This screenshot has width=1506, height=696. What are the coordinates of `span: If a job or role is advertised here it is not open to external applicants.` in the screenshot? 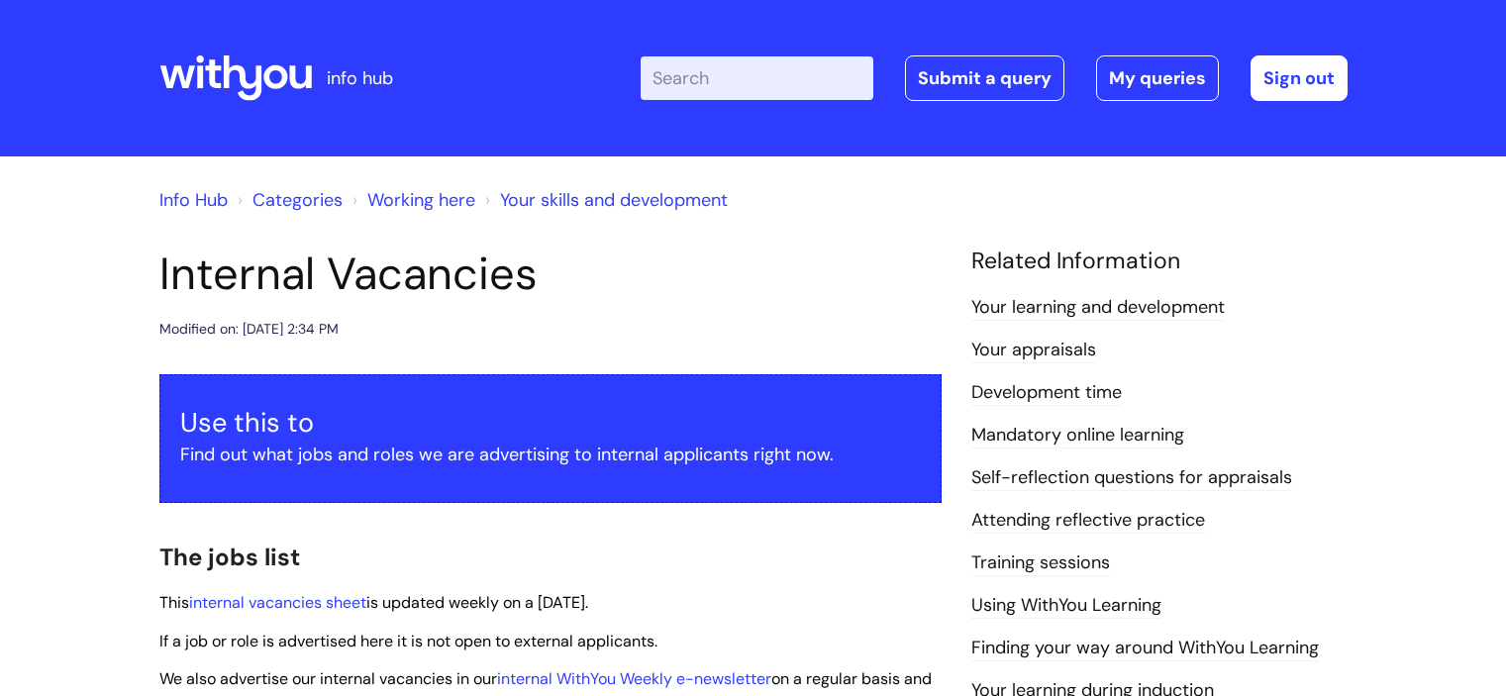 It's located at (408, 641).